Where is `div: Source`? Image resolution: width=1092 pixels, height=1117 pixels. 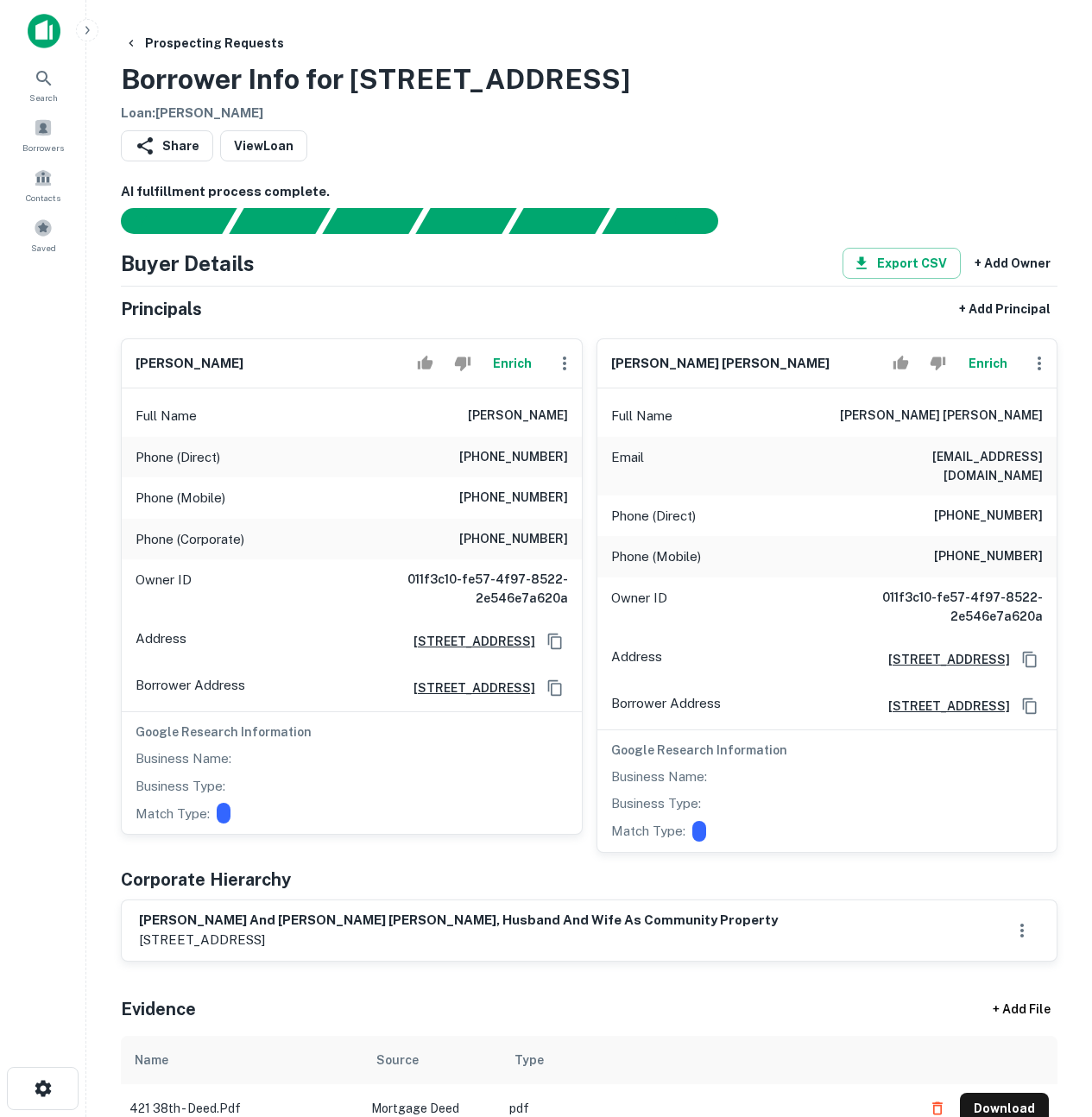 div: Source is located at coordinates (397, 1061).